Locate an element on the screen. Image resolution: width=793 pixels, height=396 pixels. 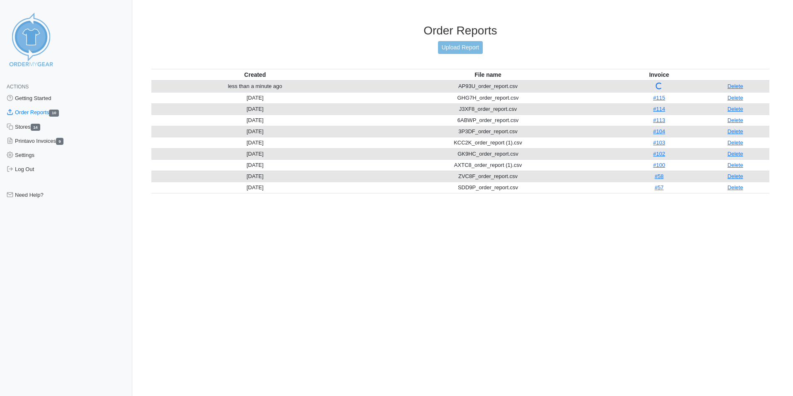
td: AP93U_order_report.csv is located at coordinates (488, 86).